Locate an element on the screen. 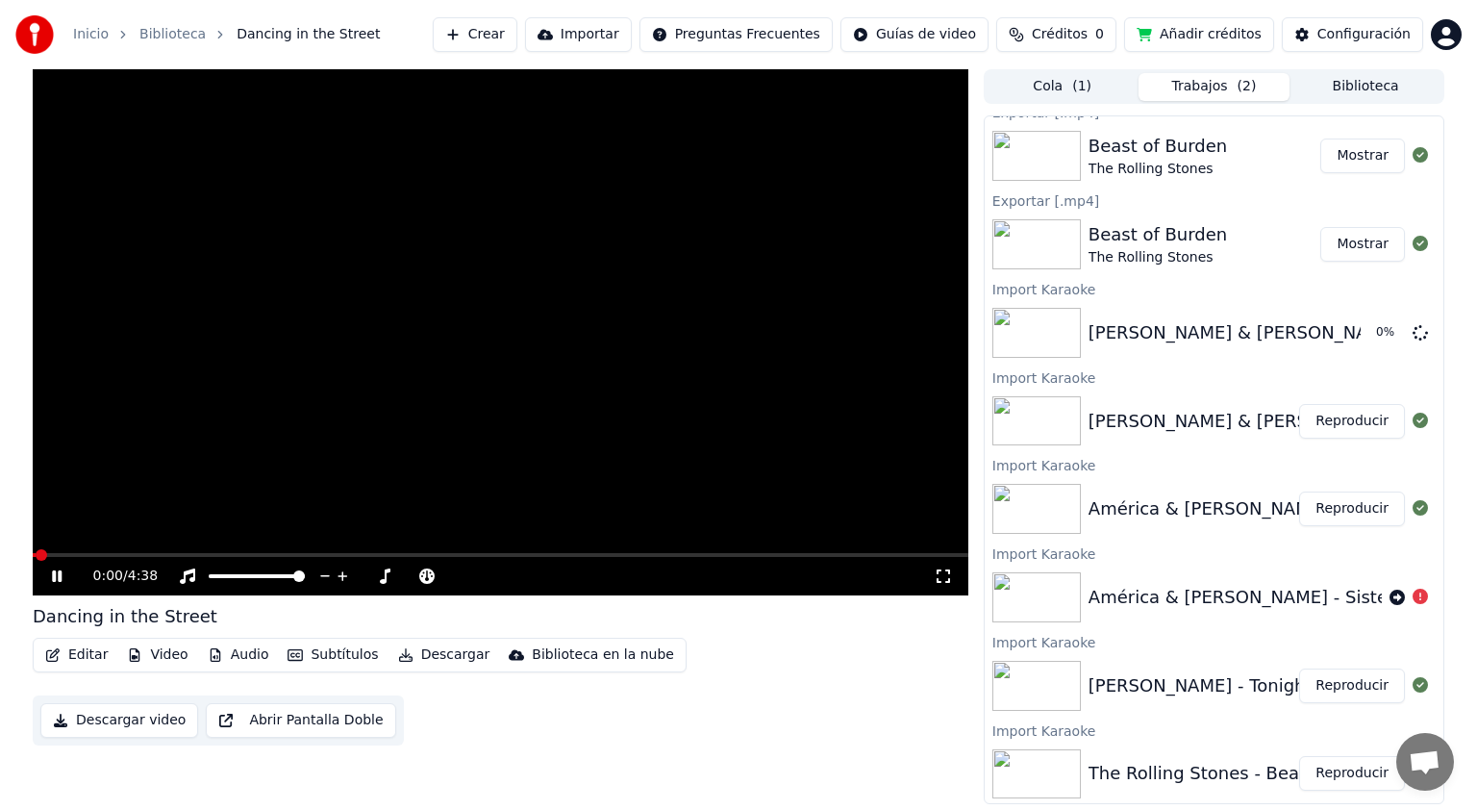 The image size is (1477, 810). span: Créditos is located at coordinates (1060, 35).